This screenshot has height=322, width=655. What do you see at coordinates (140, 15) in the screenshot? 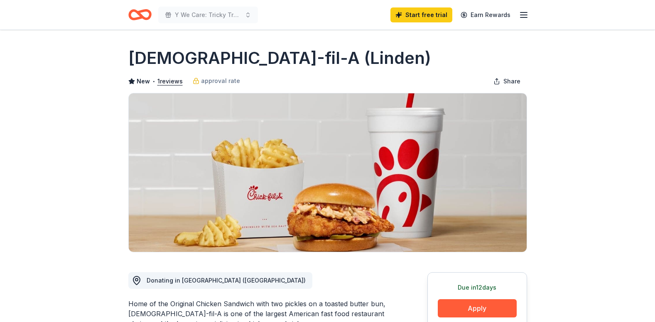
I see `a: Home` at bounding box center [140, 15].